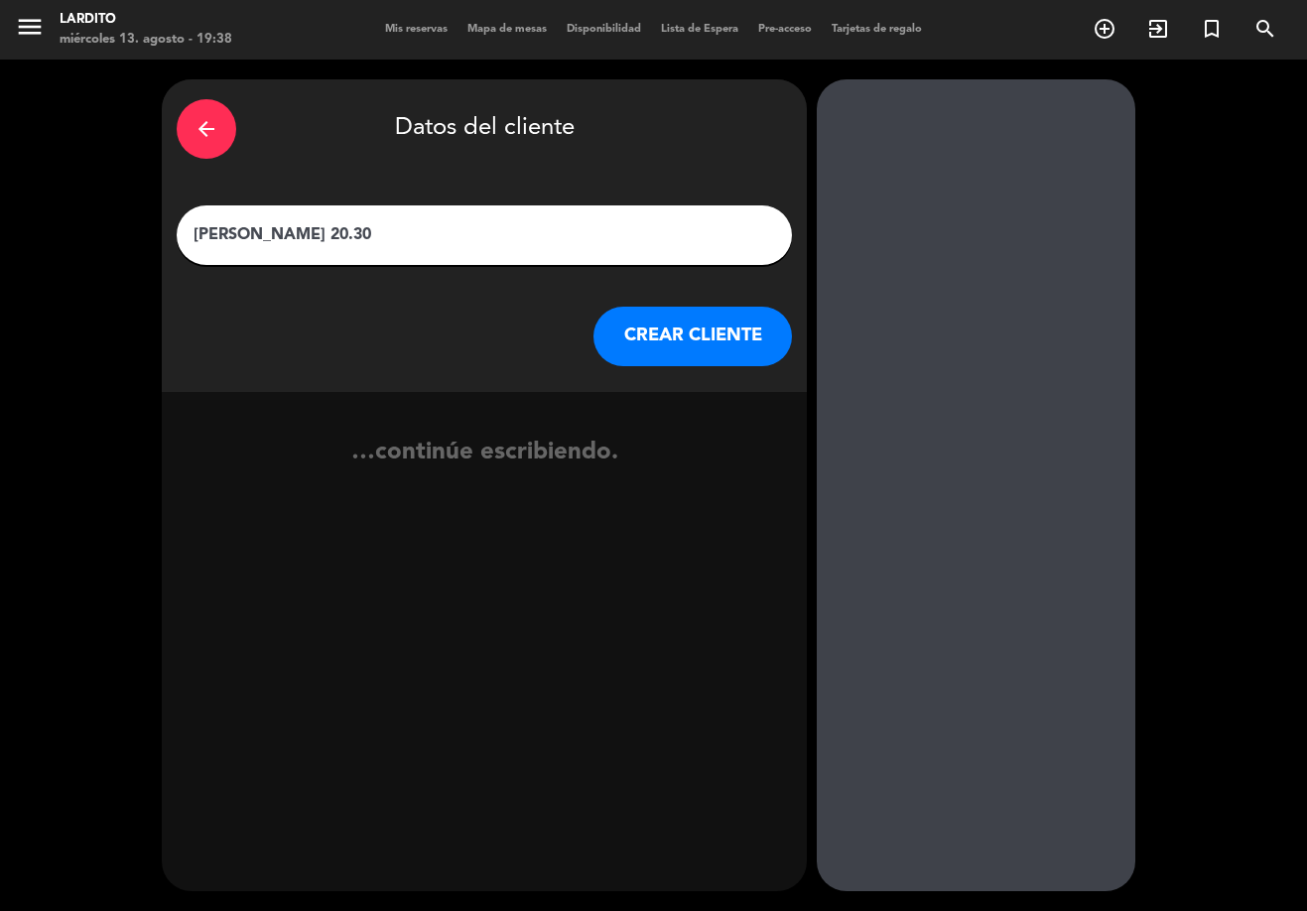 The height and width of the screenshot is (911, 1307). I want to click on div: miércoles 13. agosto - 19:38, so click(146, 40).